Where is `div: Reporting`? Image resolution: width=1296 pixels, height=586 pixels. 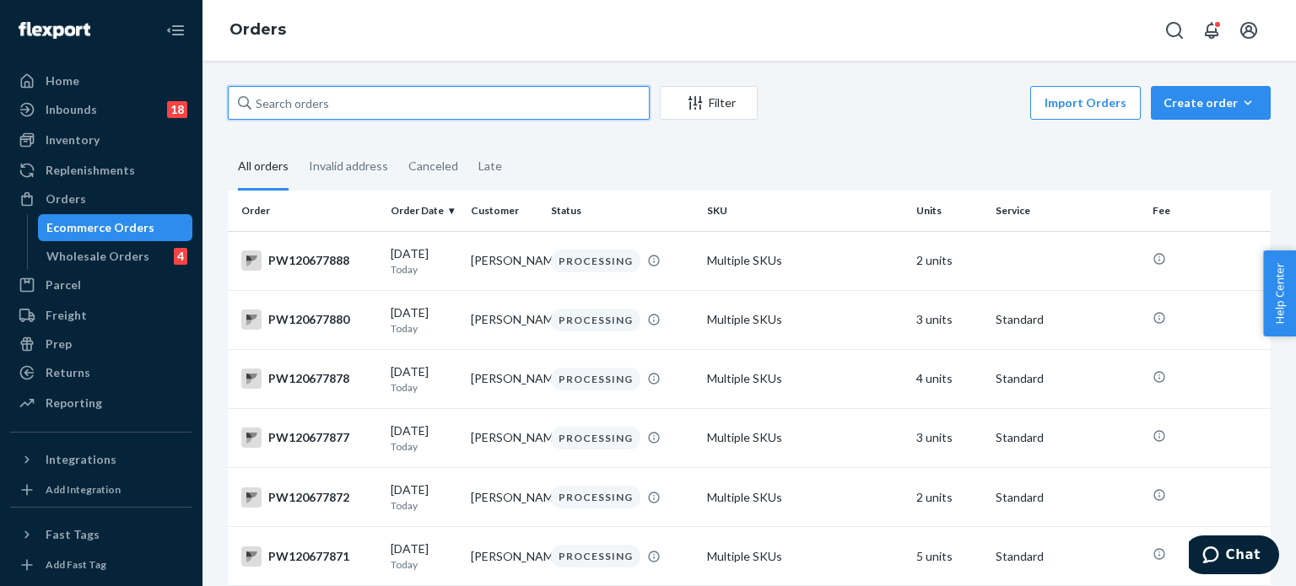
div: Reporting is located at coordinates (73, 403).